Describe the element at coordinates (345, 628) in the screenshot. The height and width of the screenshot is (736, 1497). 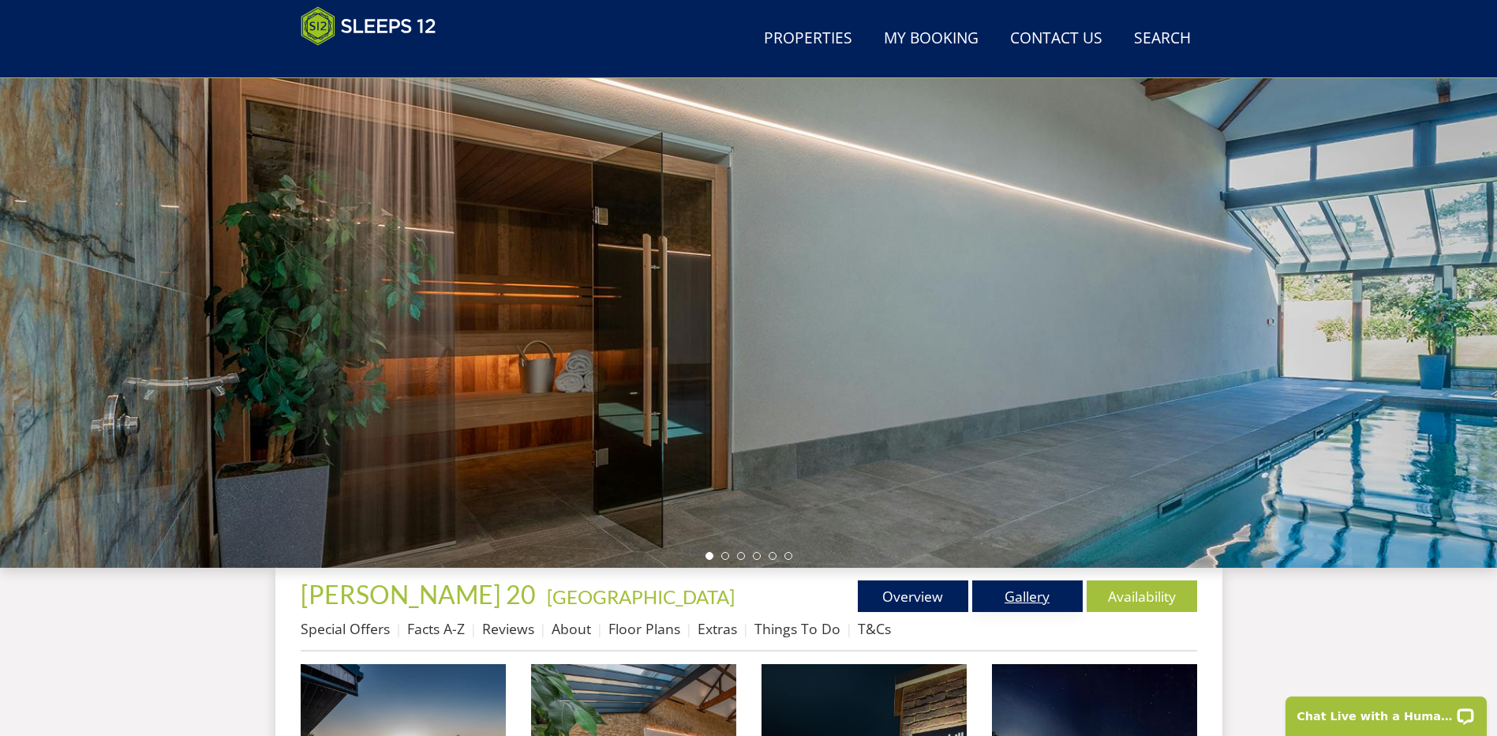
I see `a: Special Offers` at that location.